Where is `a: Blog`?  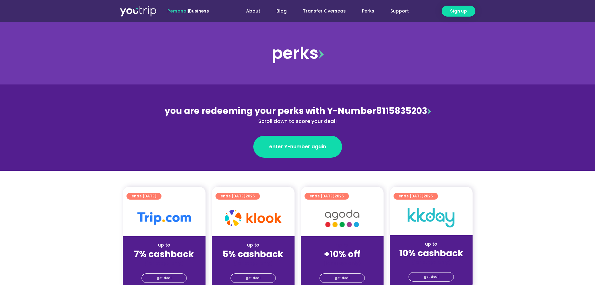 a: Blog is located at coordinates (282, 11).